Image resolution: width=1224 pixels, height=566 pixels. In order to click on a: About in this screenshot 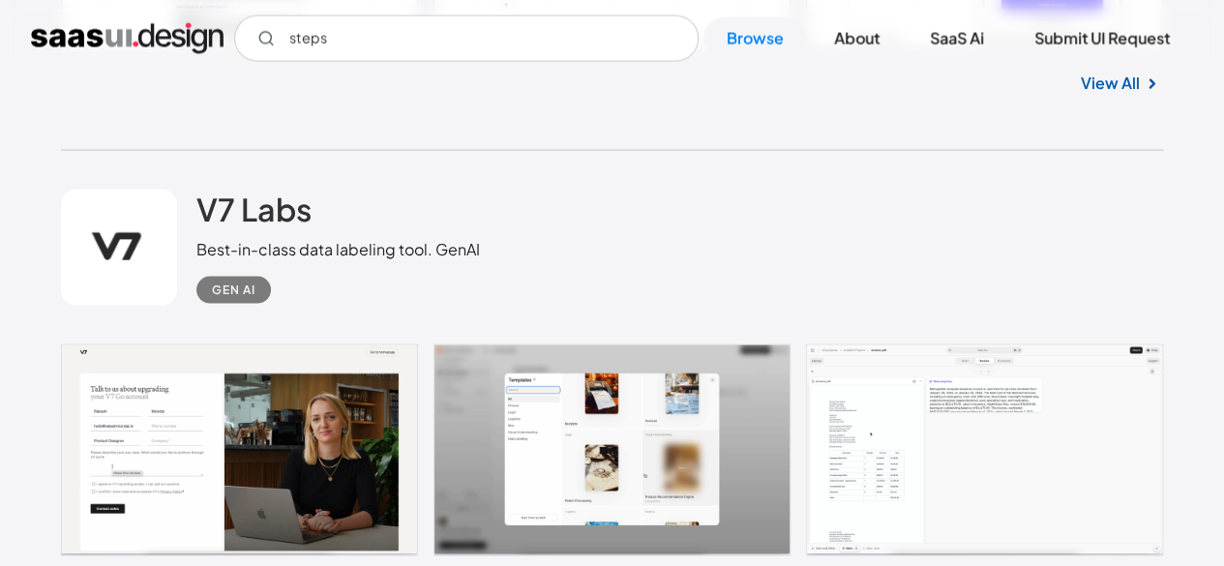, I will do `click(857, 39)`.